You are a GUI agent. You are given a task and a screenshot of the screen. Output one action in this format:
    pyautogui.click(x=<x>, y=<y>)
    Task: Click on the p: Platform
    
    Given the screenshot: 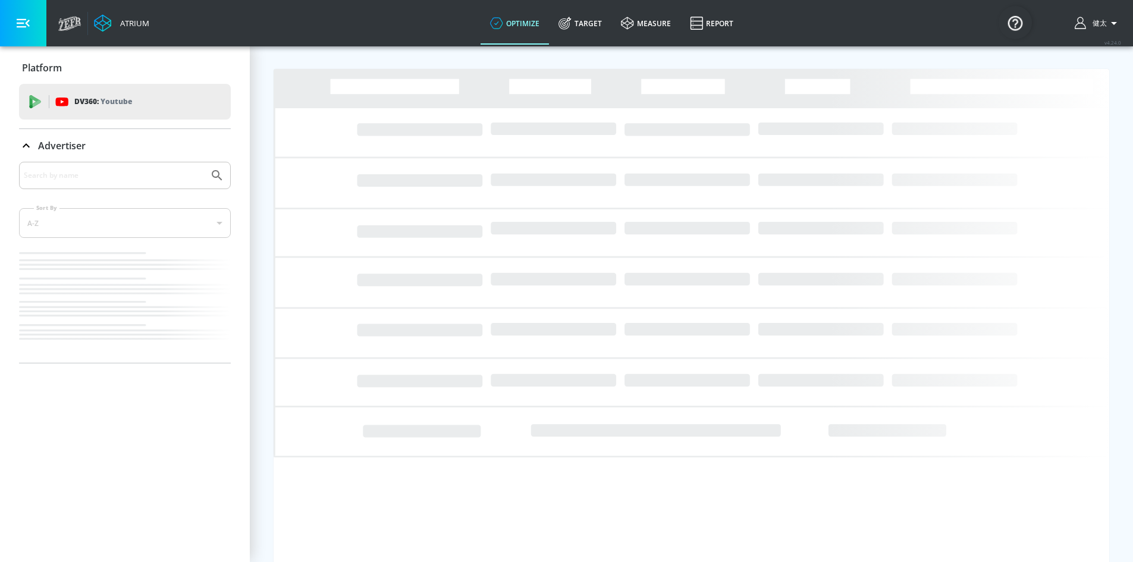 What is the action you would take?
    pyautogui.click(x=42, y=68)
    